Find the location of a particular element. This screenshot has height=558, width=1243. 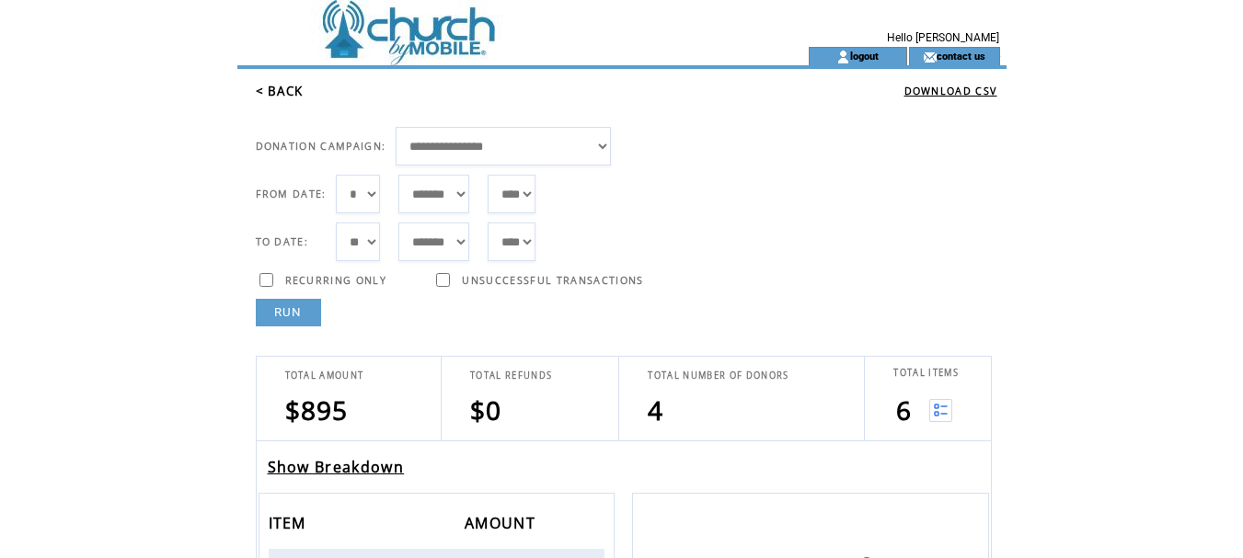

img: account_icon.gif is located at coordinates (843, 57).